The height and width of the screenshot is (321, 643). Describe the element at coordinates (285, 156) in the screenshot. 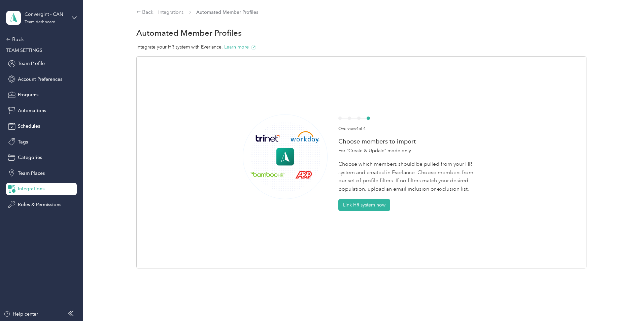

I see `img: merge empty state` at that location.